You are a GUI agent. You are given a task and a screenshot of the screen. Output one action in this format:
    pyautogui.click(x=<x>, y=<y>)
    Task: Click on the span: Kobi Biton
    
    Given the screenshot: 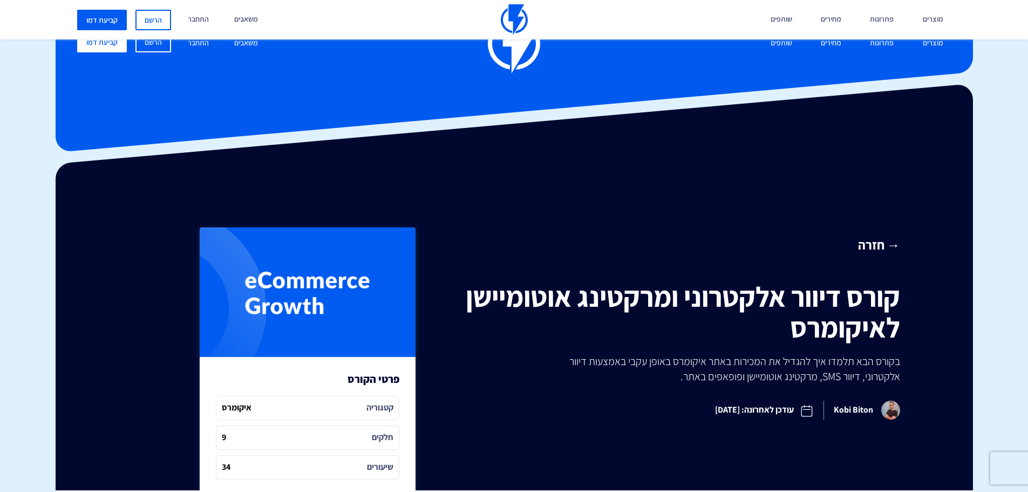 What is the action you would take?
    pyautogui.click(x=862, y=410)
    